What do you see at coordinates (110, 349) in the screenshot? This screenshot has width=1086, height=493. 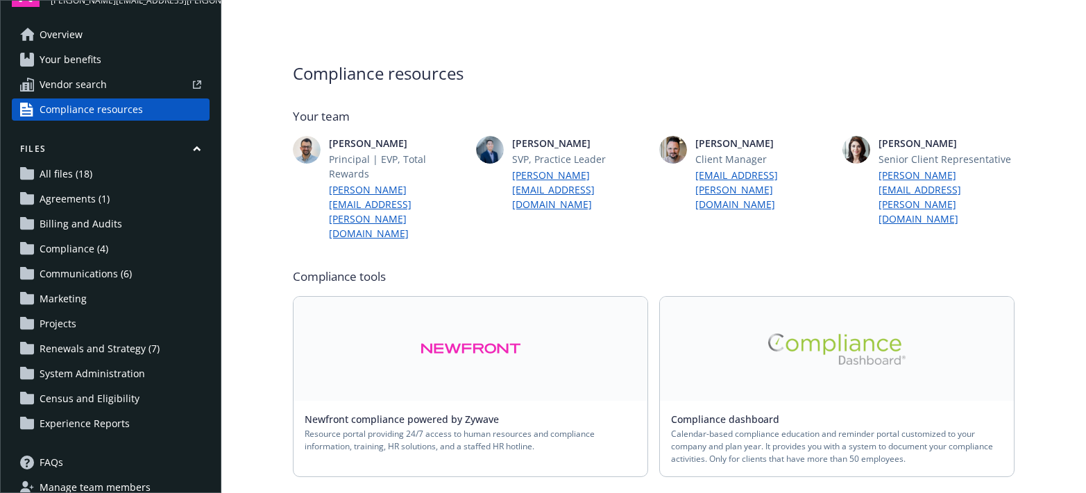 I see `a: Renewals and Strategy (7)` at bounding box center [110, 349].